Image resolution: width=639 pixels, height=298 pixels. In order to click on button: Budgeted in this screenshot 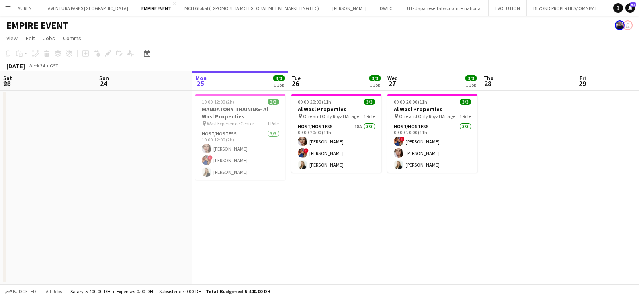, I will do `click(20, 292)`.